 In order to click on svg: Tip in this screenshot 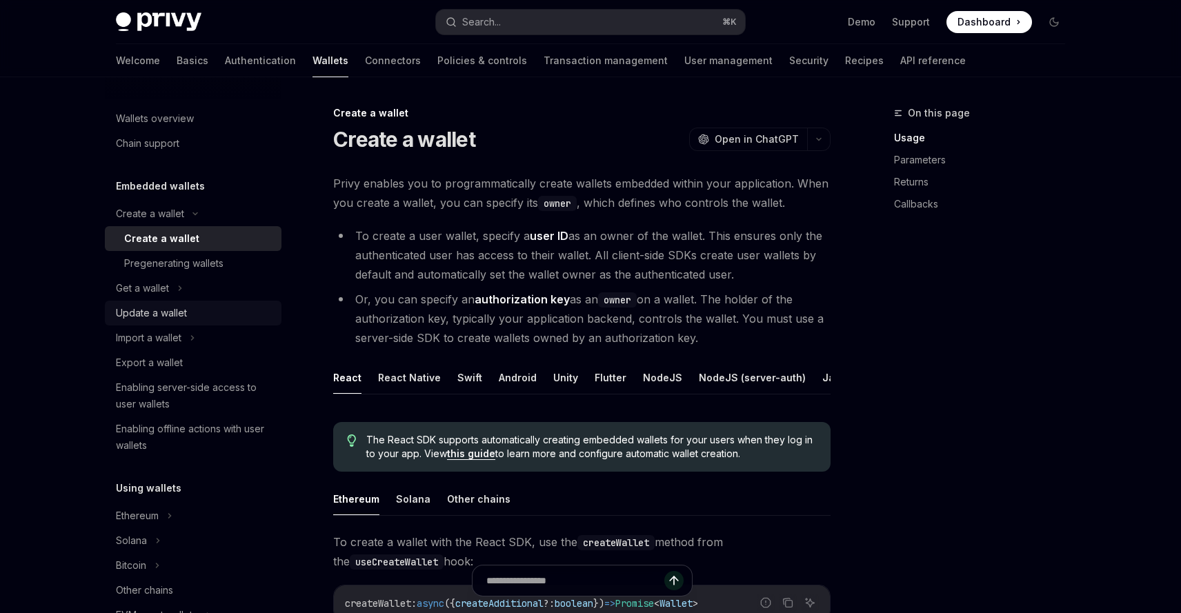, I will do `click(352, 441)`.